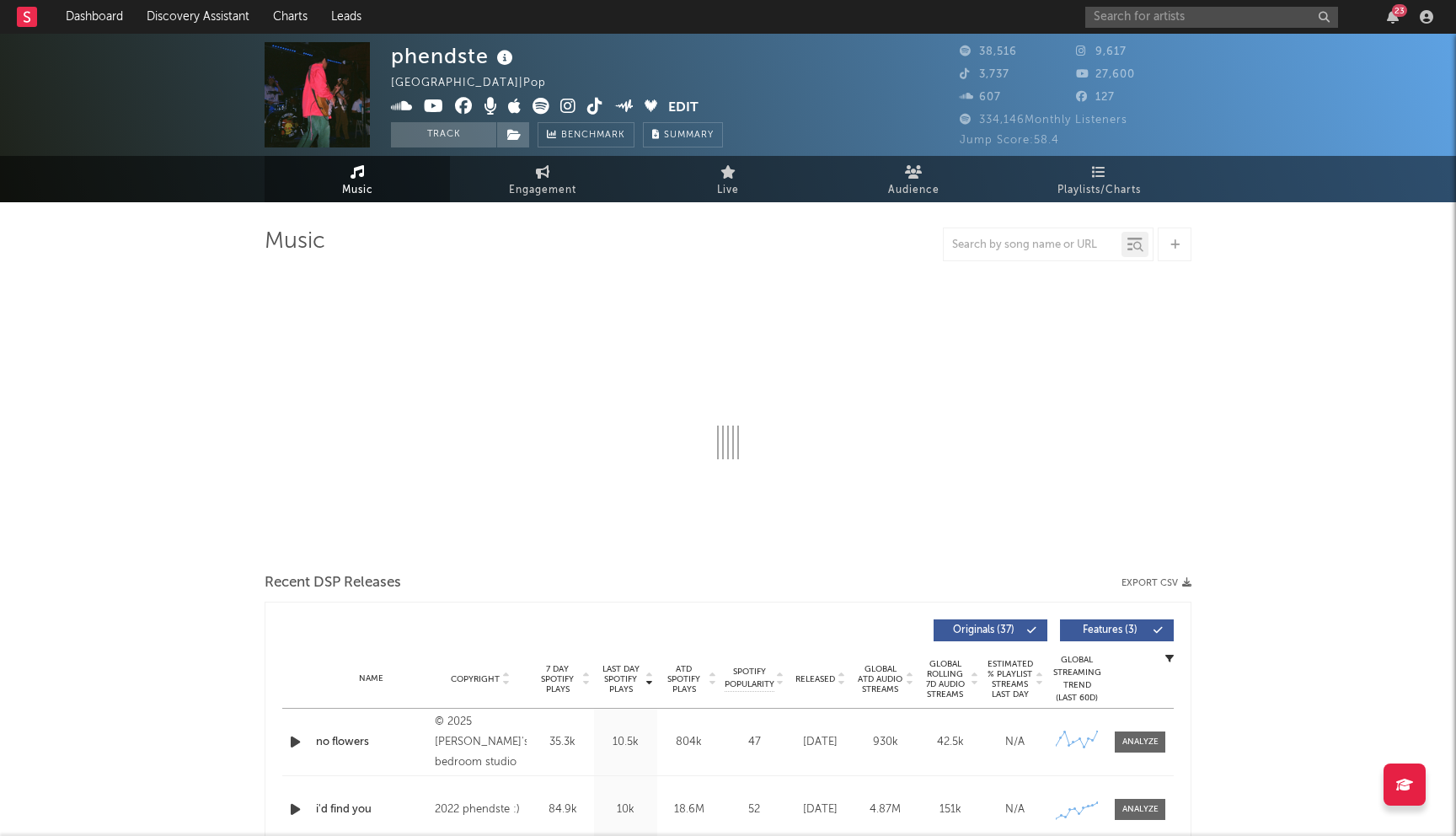  I want to click on span: 7 Day Spotify Plays, so click(557, 680).